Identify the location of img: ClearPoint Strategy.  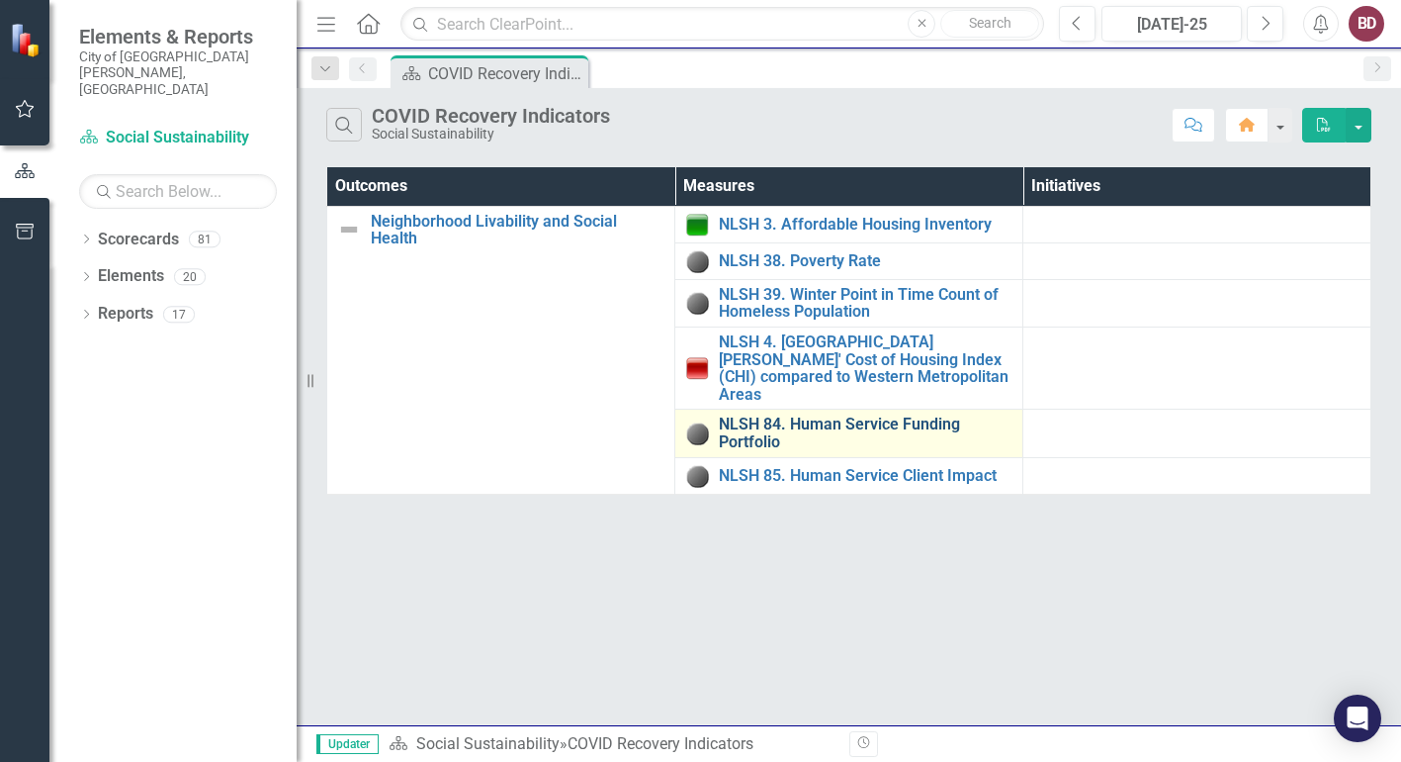
(27, 40).